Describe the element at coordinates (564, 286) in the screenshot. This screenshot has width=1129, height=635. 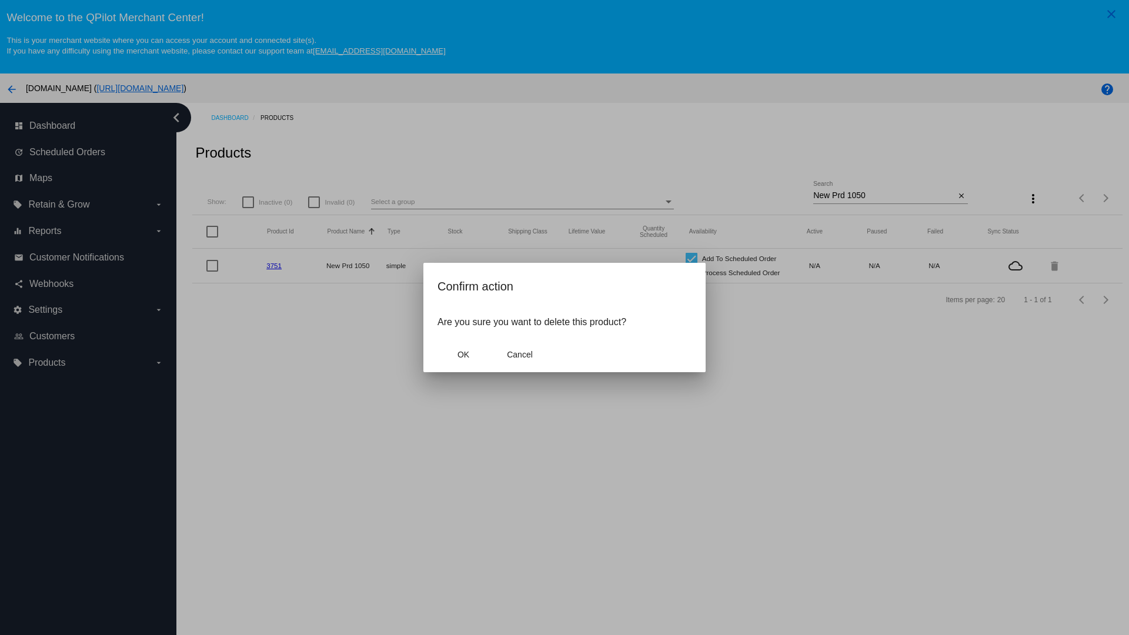
I see `h2: Confirm action` at that location.